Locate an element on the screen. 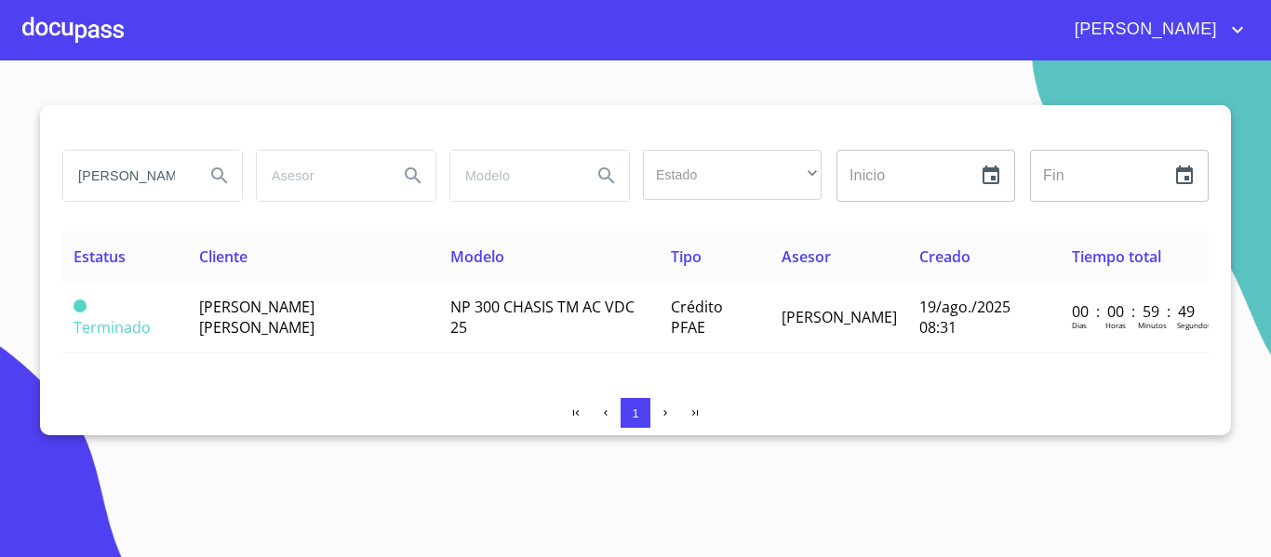 Image resolution: width=1271 pixels, height=557 pixels. span: Tiempo total is located at coordinates (1117, 257).